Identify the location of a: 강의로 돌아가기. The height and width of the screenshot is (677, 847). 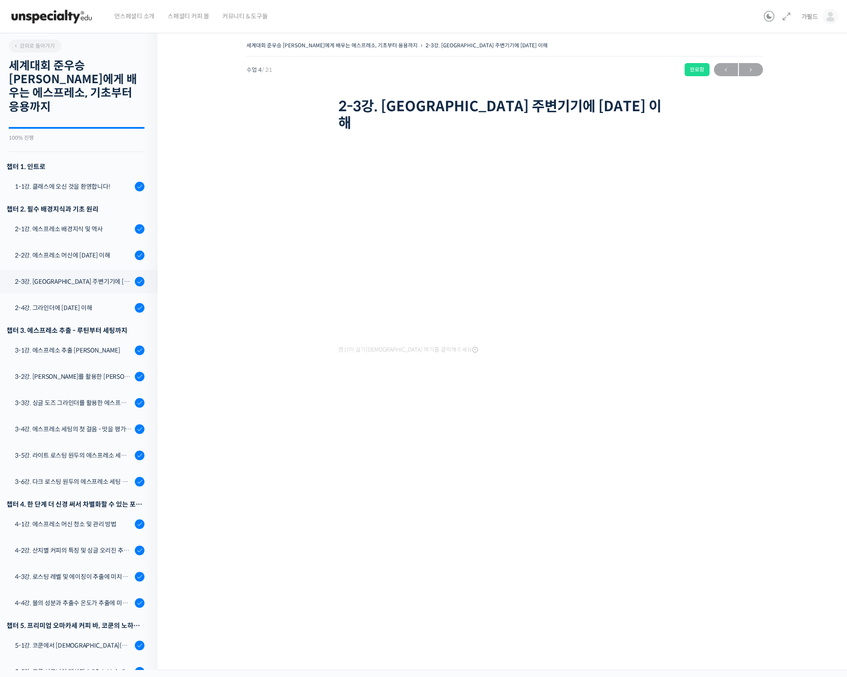
(35, 46).